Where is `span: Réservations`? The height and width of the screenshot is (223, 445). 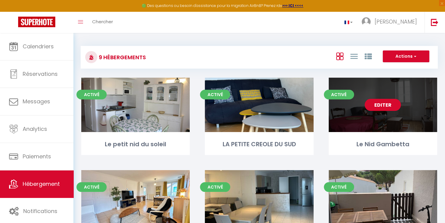 span: Réservations is located at coordinates (40, 74).